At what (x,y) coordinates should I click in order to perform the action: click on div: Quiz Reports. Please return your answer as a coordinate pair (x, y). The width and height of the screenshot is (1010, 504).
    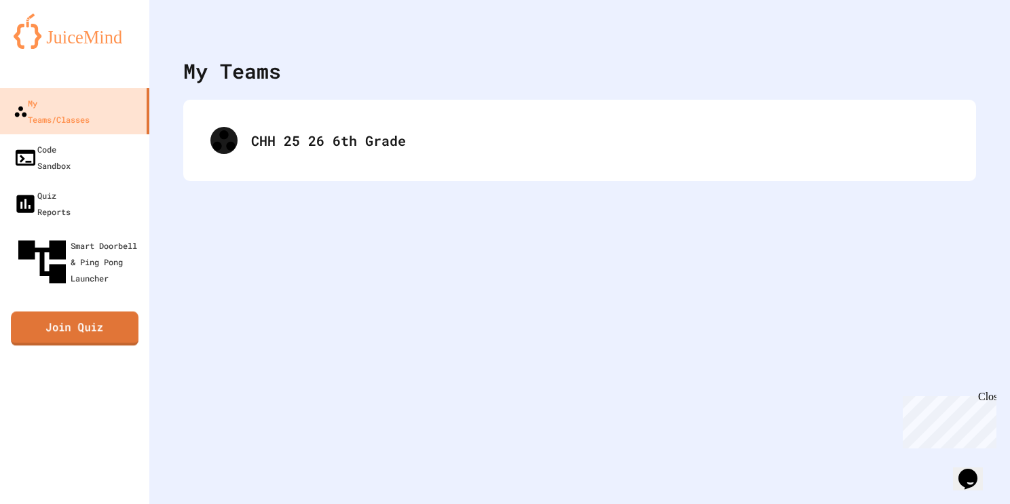
    Looking at the image, I should click on (42, 204).